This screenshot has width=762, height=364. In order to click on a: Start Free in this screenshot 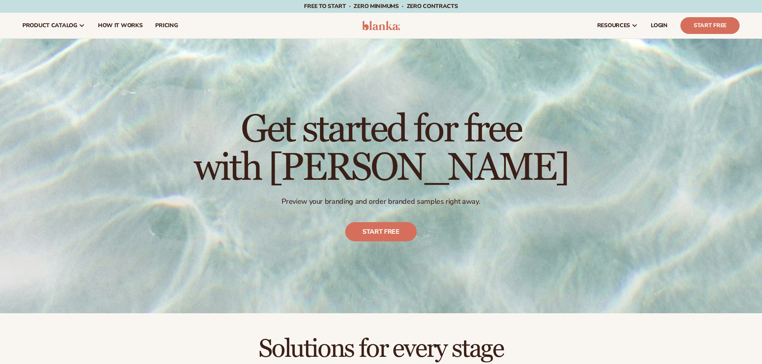, I will do `click(710, 26)`.